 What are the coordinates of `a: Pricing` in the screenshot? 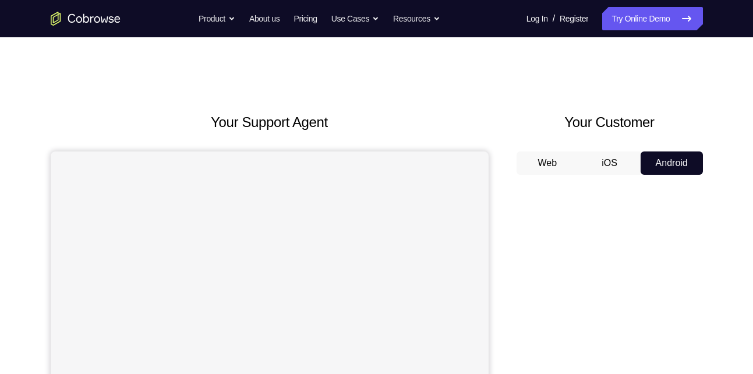 It's located at (305, 19).